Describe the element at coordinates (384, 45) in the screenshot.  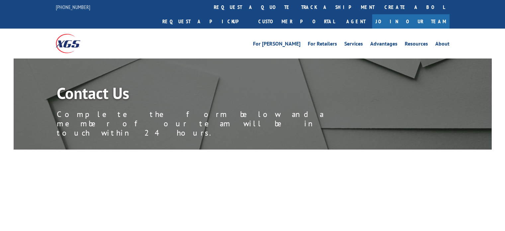
I see `a: Advantages` at that location.